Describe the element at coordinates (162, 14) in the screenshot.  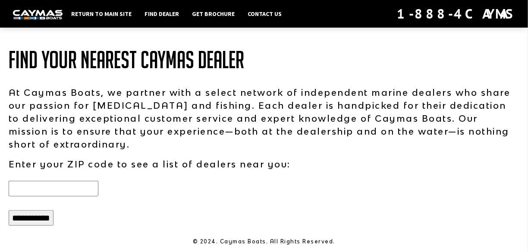
I see `a: Find Dealer` at that location.